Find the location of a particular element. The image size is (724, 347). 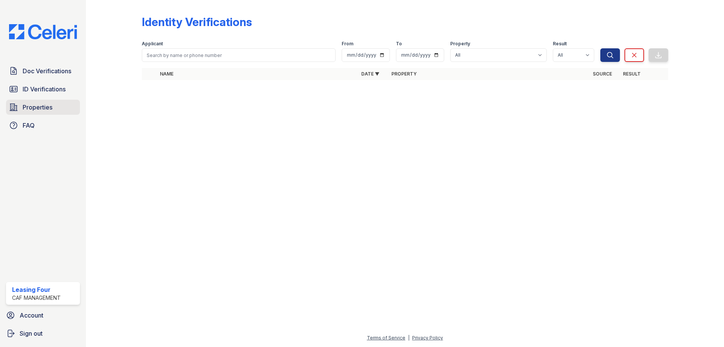

div: CAF Management is located at coordinates (36, 298).